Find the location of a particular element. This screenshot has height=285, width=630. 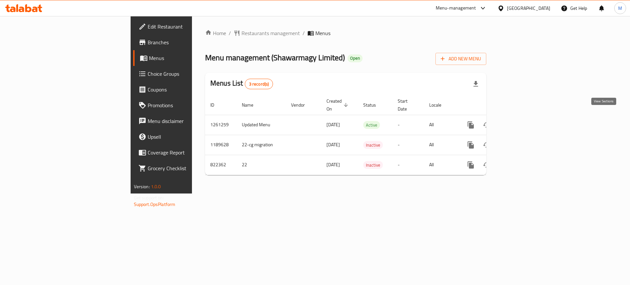

h2: Menus List is located at coordinates (241, 84).